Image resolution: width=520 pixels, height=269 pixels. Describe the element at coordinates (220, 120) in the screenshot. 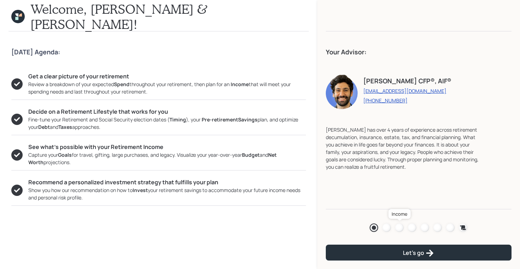

I see `b: Pre-retirement` at that location.